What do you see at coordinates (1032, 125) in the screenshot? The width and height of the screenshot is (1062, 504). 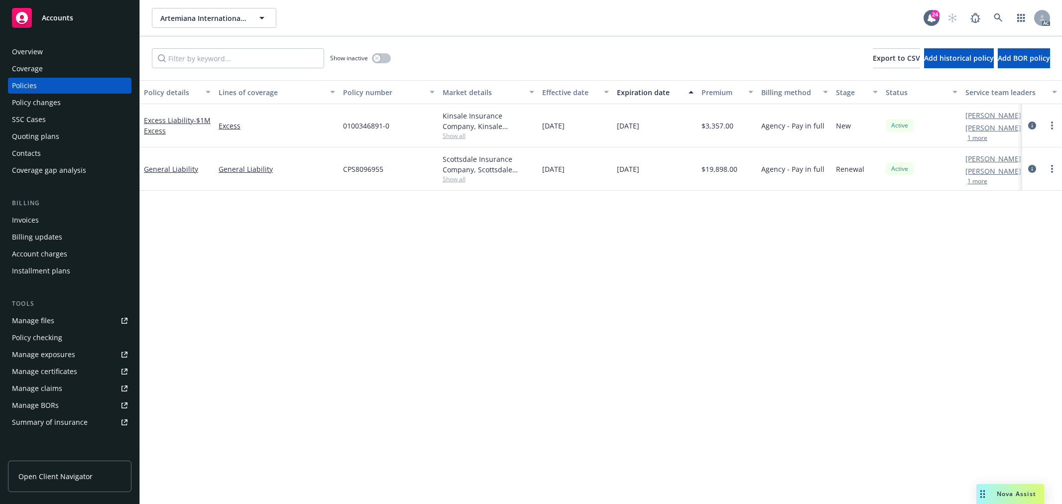 I see `a: circleInformation` at bounding box center [1032, 125].